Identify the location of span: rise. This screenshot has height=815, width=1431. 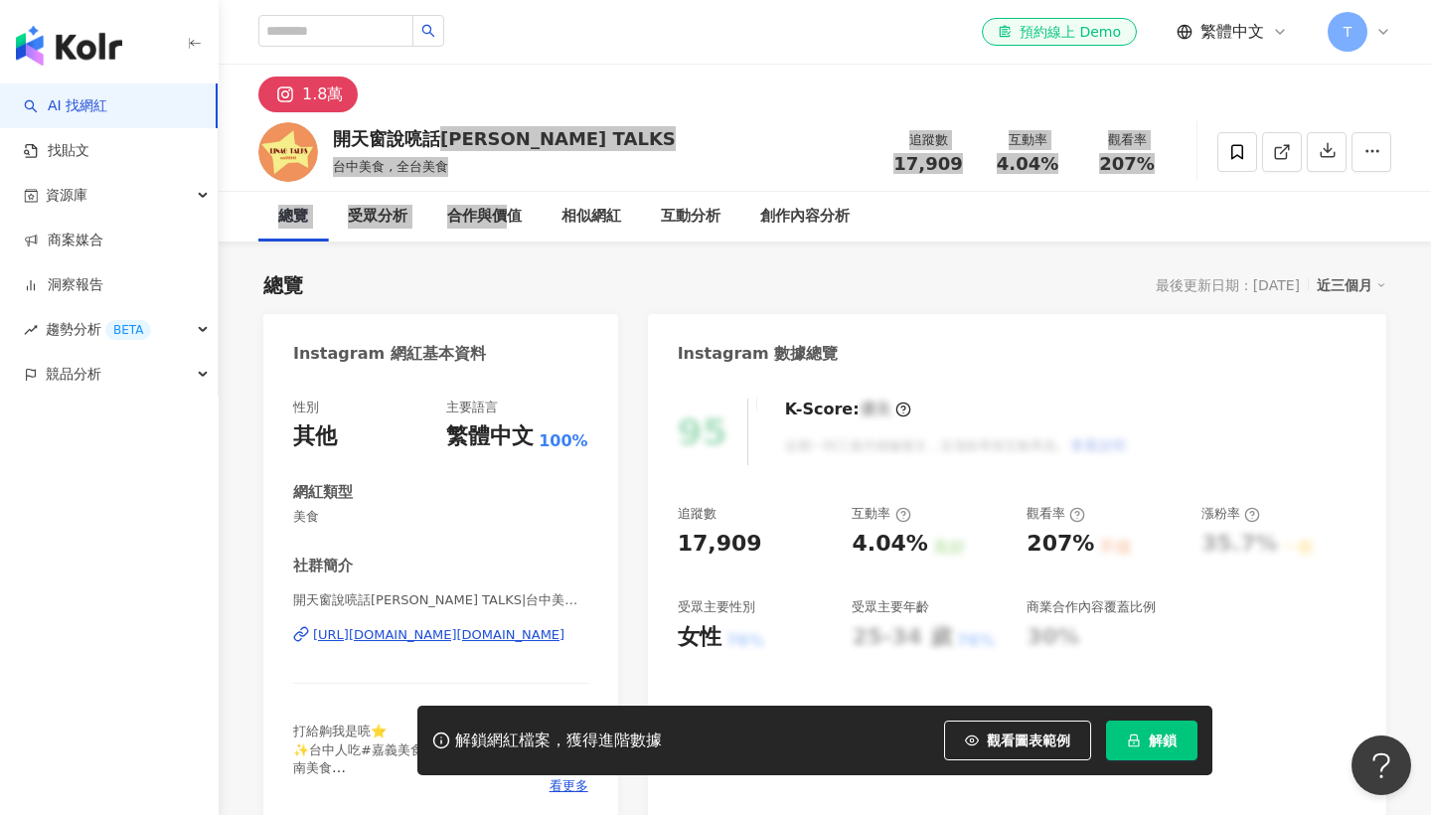
(31, 330).